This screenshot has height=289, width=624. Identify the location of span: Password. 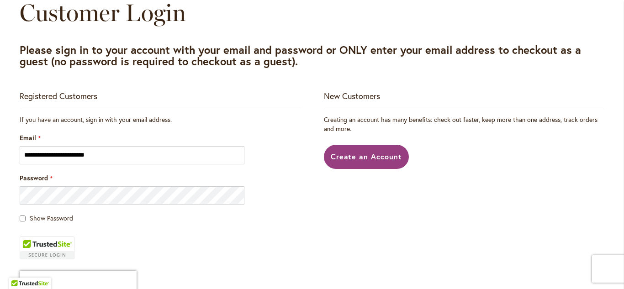
(34, 178).